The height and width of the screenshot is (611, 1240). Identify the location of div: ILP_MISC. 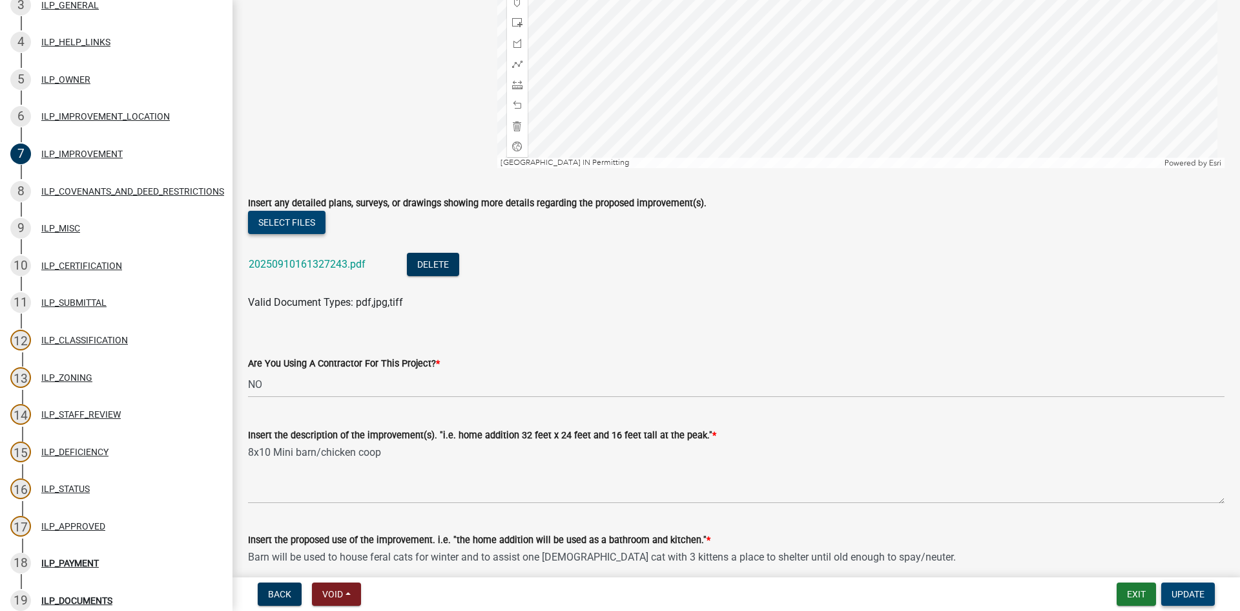
(61, 228).